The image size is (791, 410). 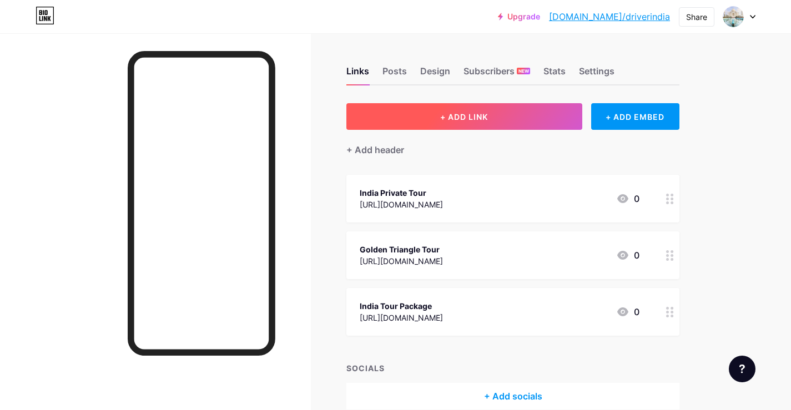 I want to click on div: Share, so click(x=697, y=17).